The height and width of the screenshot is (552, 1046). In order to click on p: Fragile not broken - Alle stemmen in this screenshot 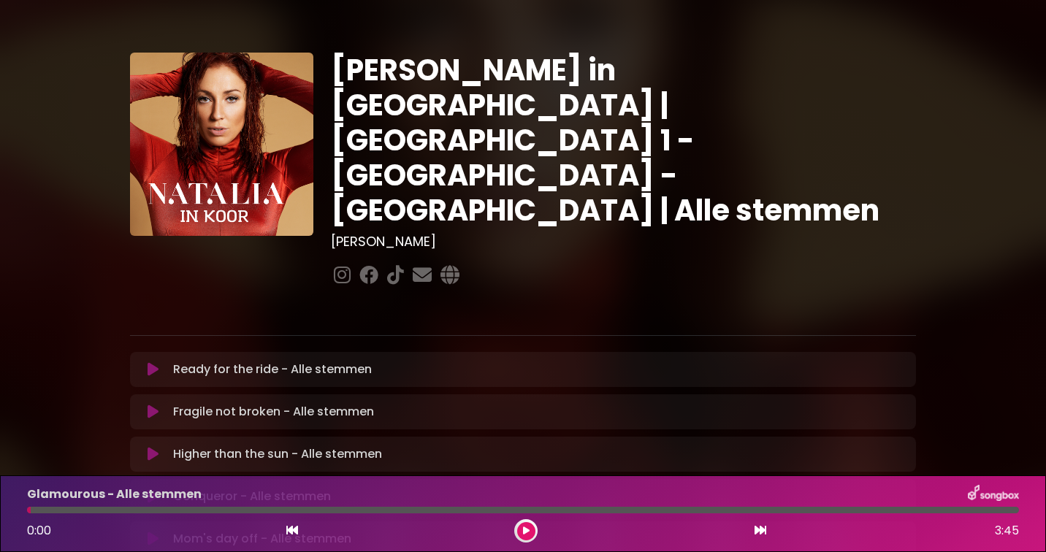, I will do `click(273, 412)`.